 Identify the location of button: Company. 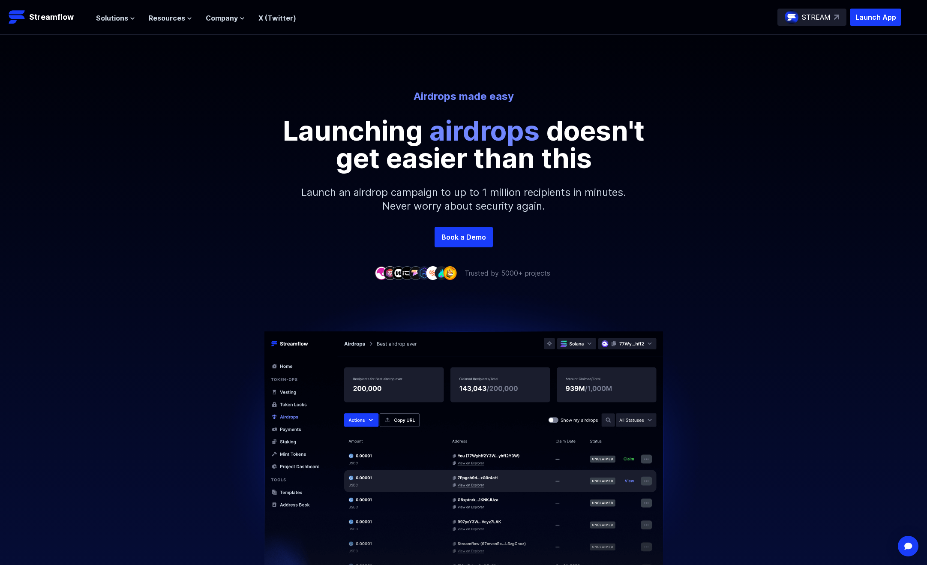
(225, 18).